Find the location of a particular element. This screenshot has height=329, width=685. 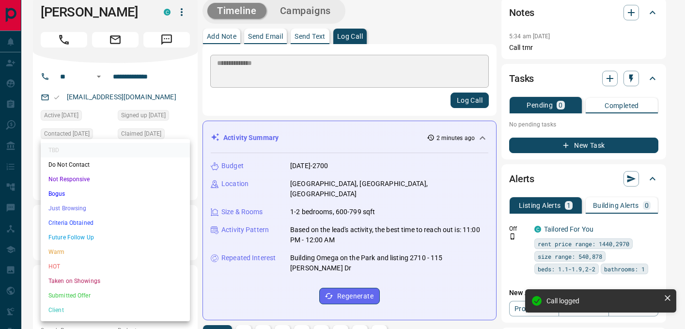

li: Client is located at coordinates (115, 310).